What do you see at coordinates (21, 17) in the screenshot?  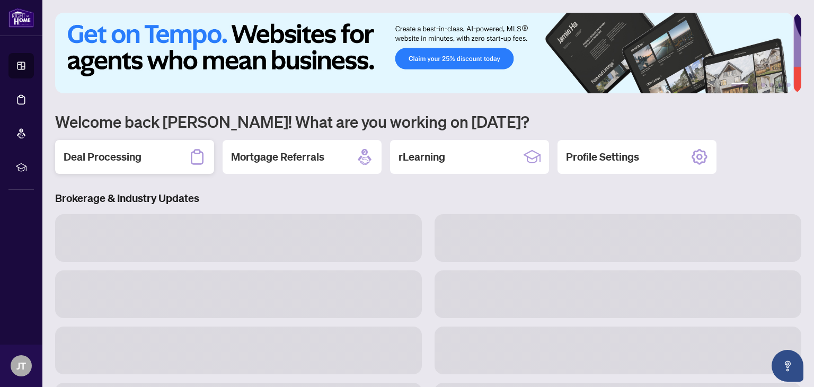 I see `img: logo` at bounding box center [21, 17].